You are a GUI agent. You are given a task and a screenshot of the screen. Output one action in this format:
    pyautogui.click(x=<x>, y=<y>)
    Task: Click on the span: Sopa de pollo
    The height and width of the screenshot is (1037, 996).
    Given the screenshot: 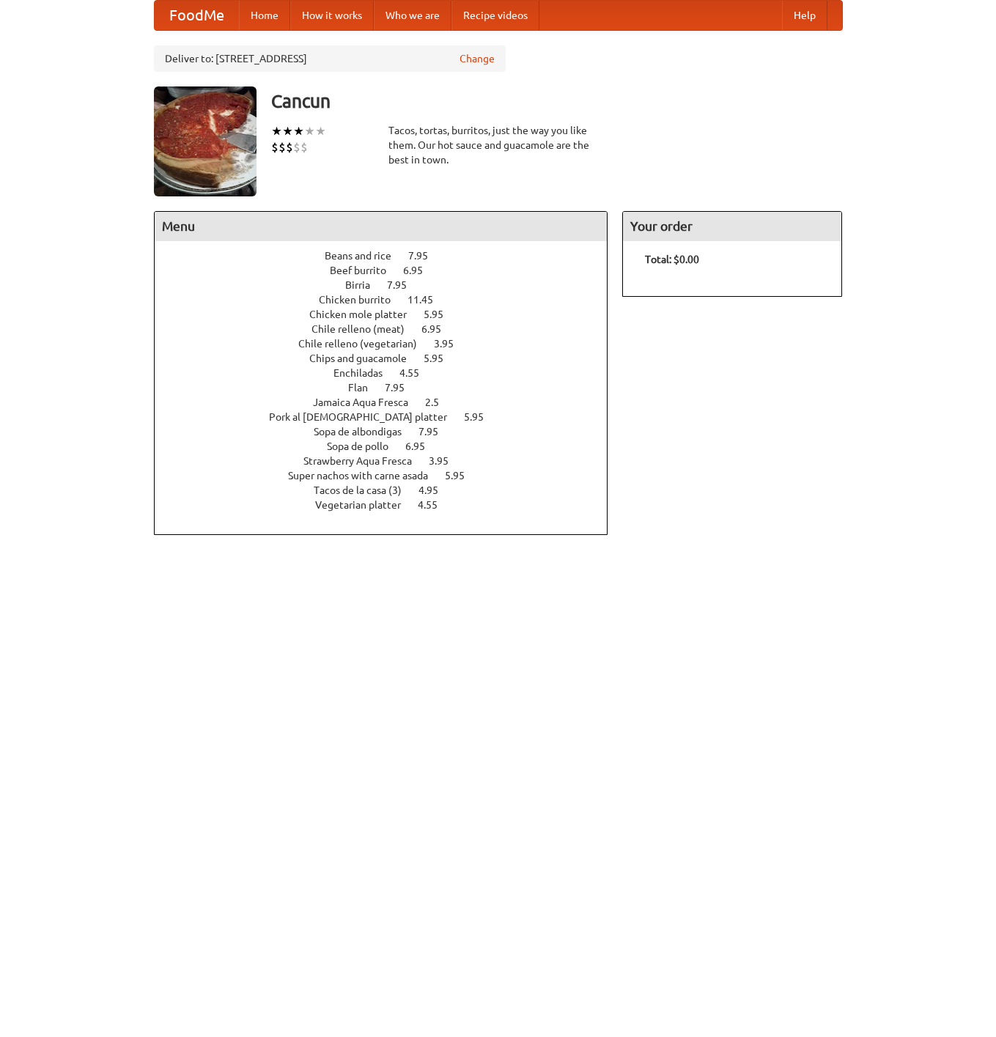 What is the action you would take?
    pyautogui.click(x=365, y=446)
    